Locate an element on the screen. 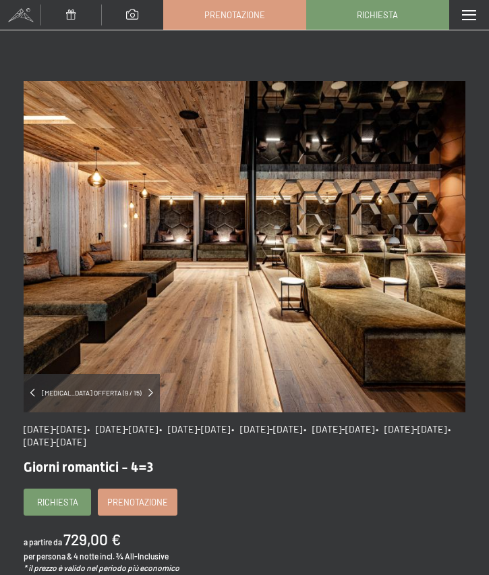 The image size is (489, 575). span: Giorni romantici - 4=3 is located at coordinates (88, 467).